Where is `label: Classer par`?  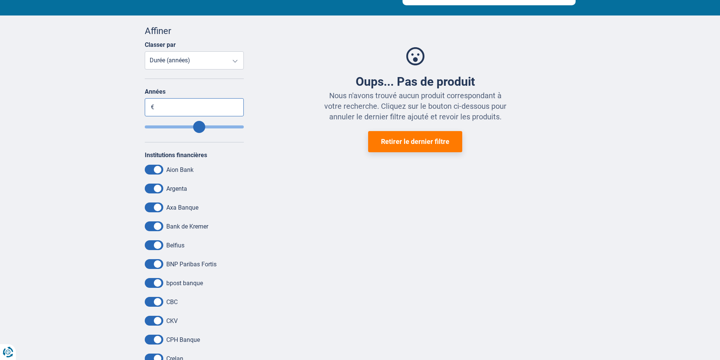 label: Classer par is located at coordinates (160, 45).